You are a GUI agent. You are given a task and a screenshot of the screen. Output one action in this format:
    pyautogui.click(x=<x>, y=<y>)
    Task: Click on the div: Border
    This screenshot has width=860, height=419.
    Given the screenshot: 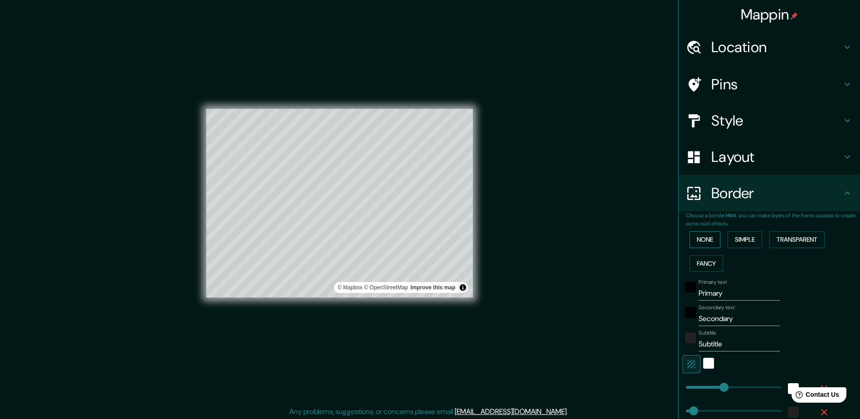 What is the action you would take?
    pyautogui.click(x=769, y=193)
    